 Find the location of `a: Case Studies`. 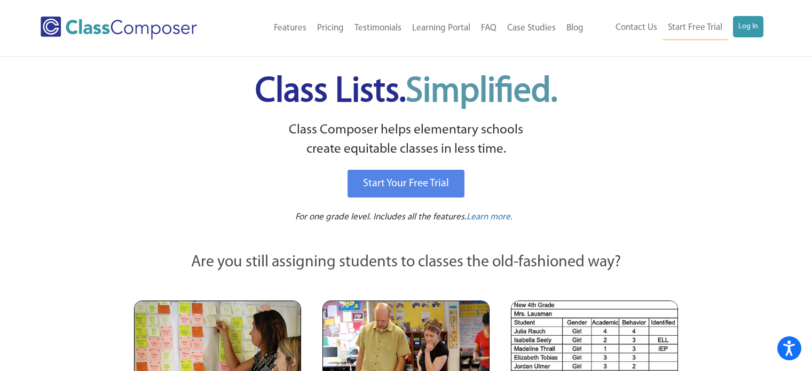

a: Case Studies is located at coordinates (531, 28).